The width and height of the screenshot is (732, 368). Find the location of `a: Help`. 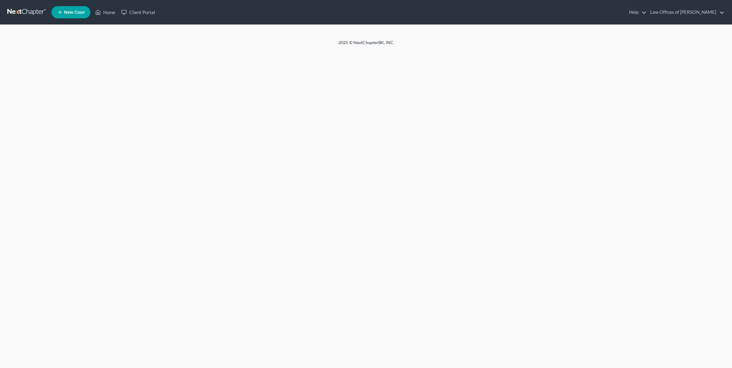

a: Help is located at coordinates (636, 12).